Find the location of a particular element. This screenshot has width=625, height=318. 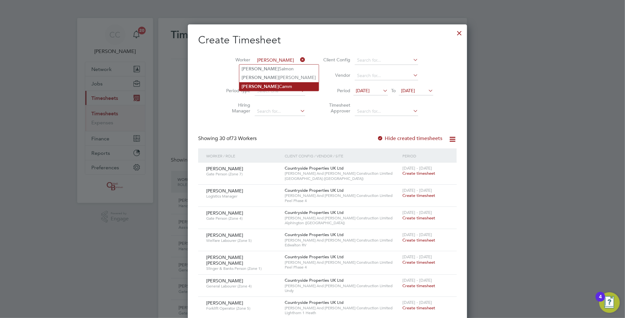

div: Worker / Role is located at coordinates (244, 156).